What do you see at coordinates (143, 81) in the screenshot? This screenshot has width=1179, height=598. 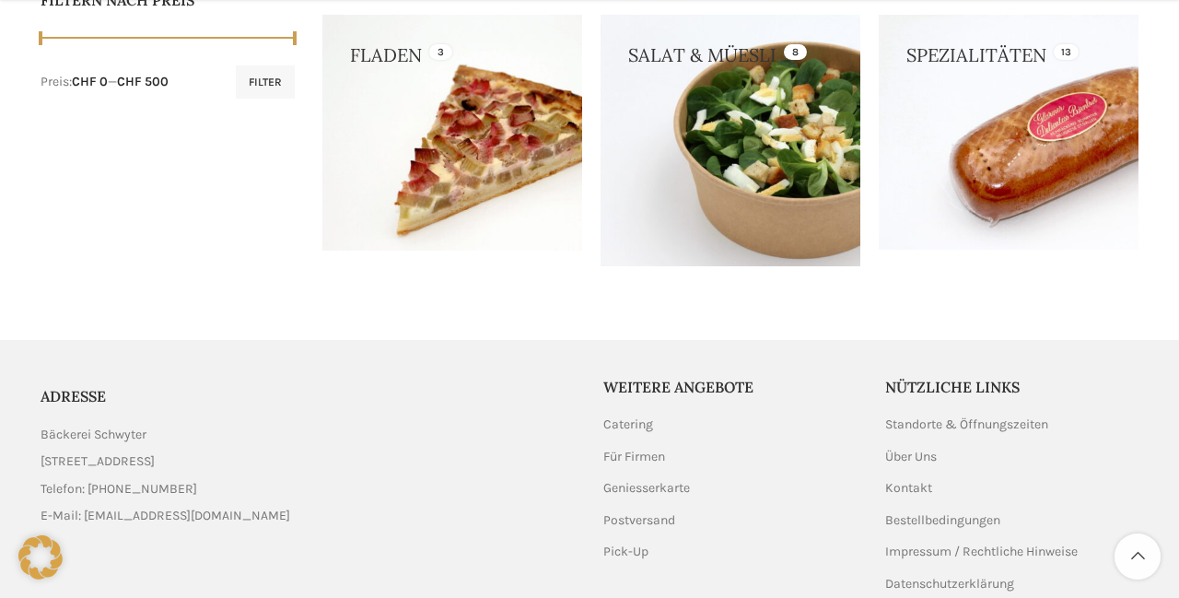 I see `span: CHF 500` at bounding box center [143, 81].